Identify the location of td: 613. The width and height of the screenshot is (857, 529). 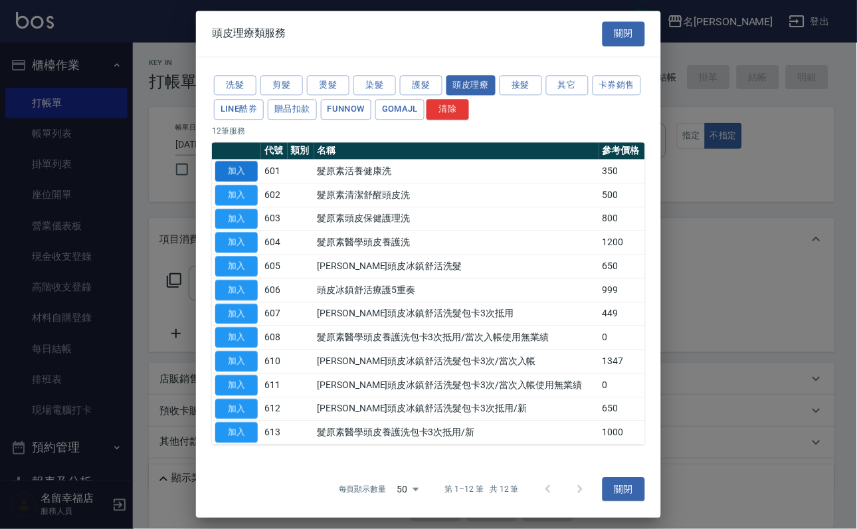
(274, 433).